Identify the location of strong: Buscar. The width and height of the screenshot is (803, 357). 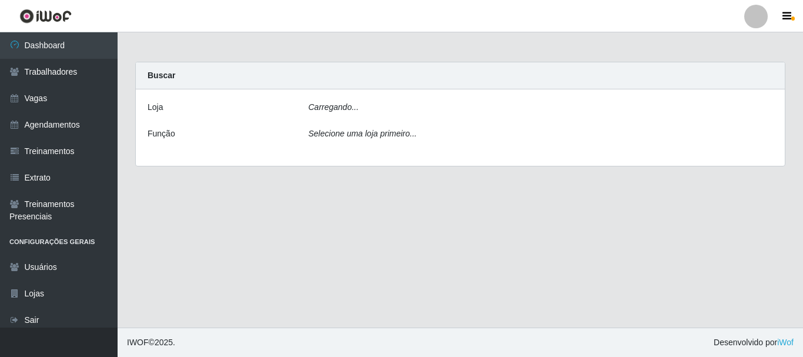
(161, 75).